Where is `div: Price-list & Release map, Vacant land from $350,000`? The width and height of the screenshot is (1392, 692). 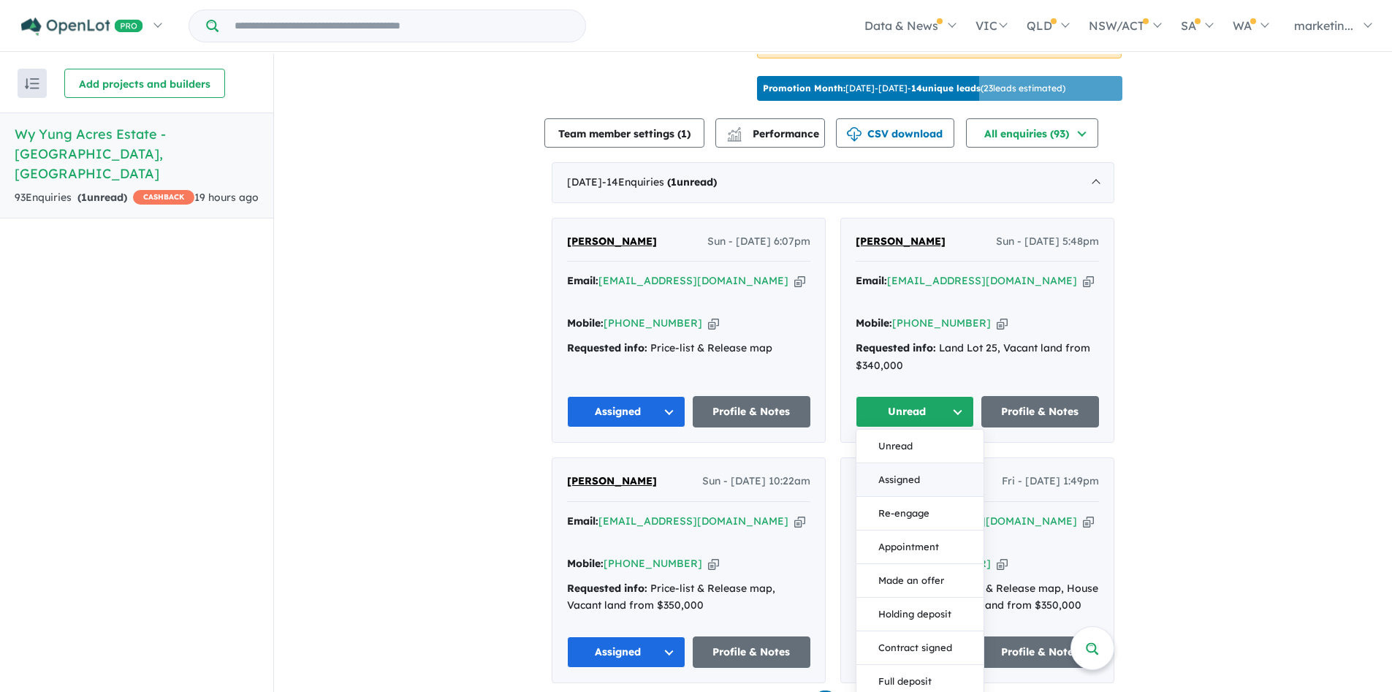 div: Price-list & Release map, Vacant land from $350,000 is located at coordinates (689, 598).